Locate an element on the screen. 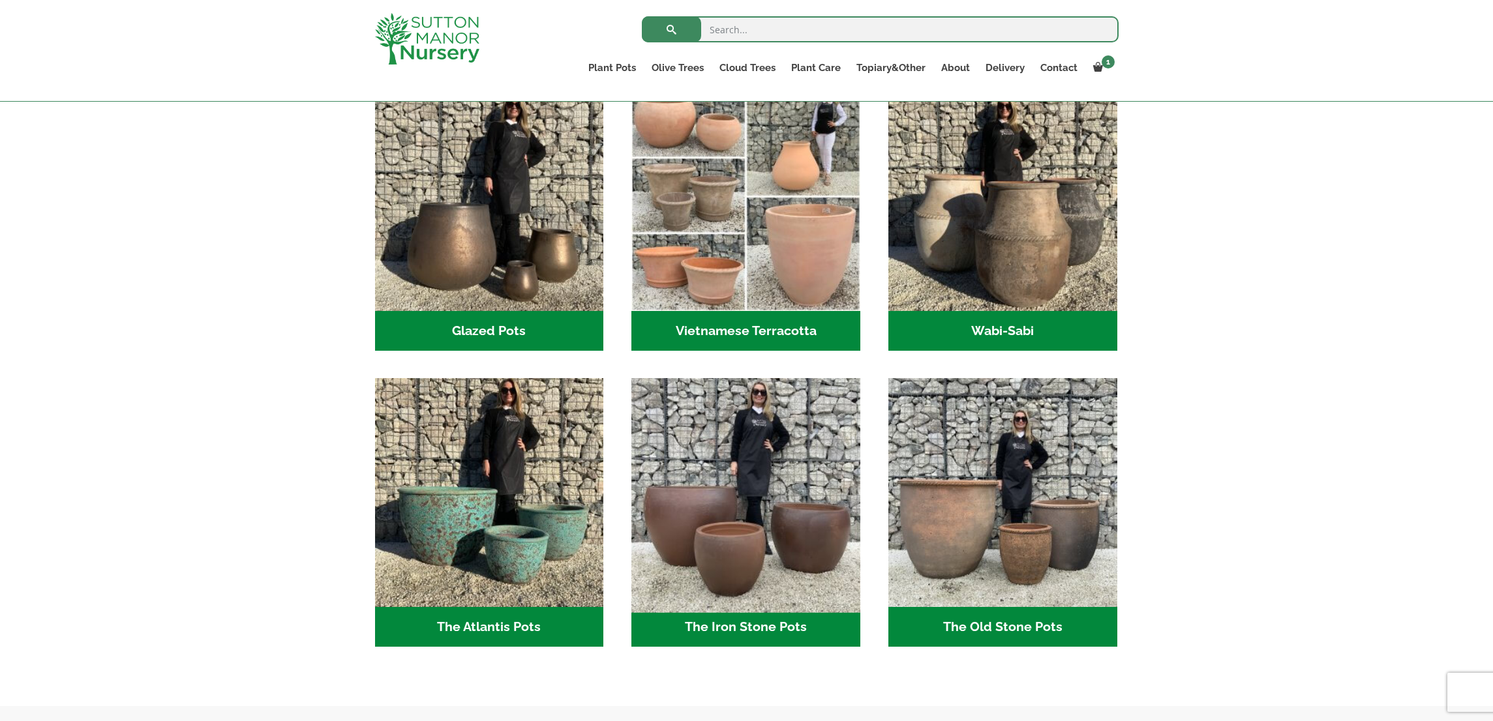 The image size is (1493, 721). a: Visit product category The Iron Stone Pots is located at coordinates (745, 513).